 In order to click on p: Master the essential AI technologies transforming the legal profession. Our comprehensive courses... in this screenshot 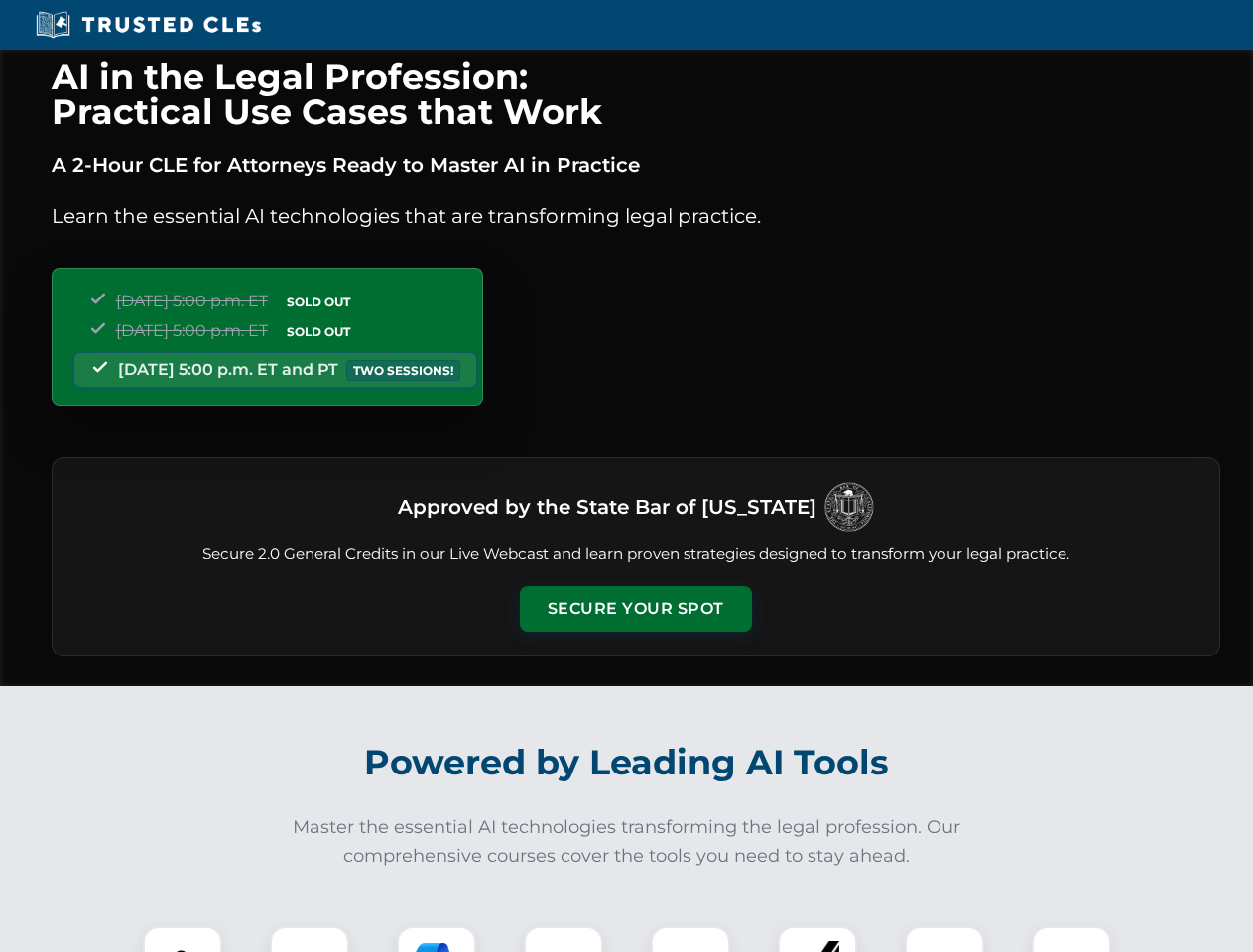, I will do `click(627, 842)`.